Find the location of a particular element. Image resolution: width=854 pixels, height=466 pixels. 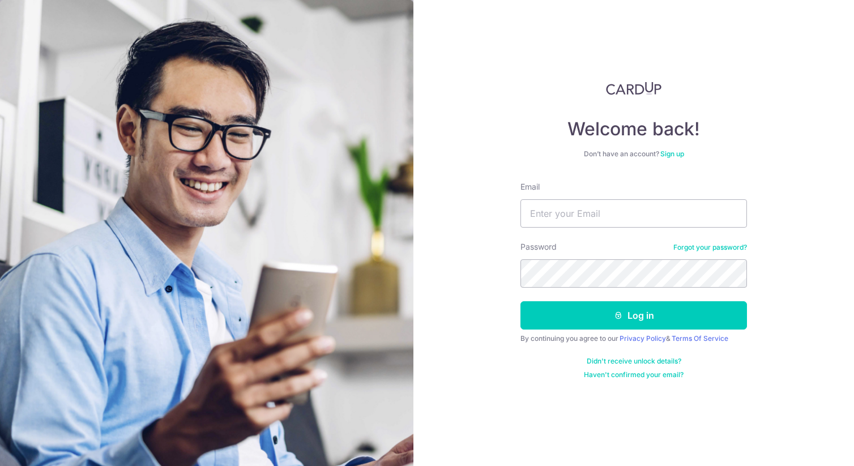

label: Password is located at coordinates (538, 247).